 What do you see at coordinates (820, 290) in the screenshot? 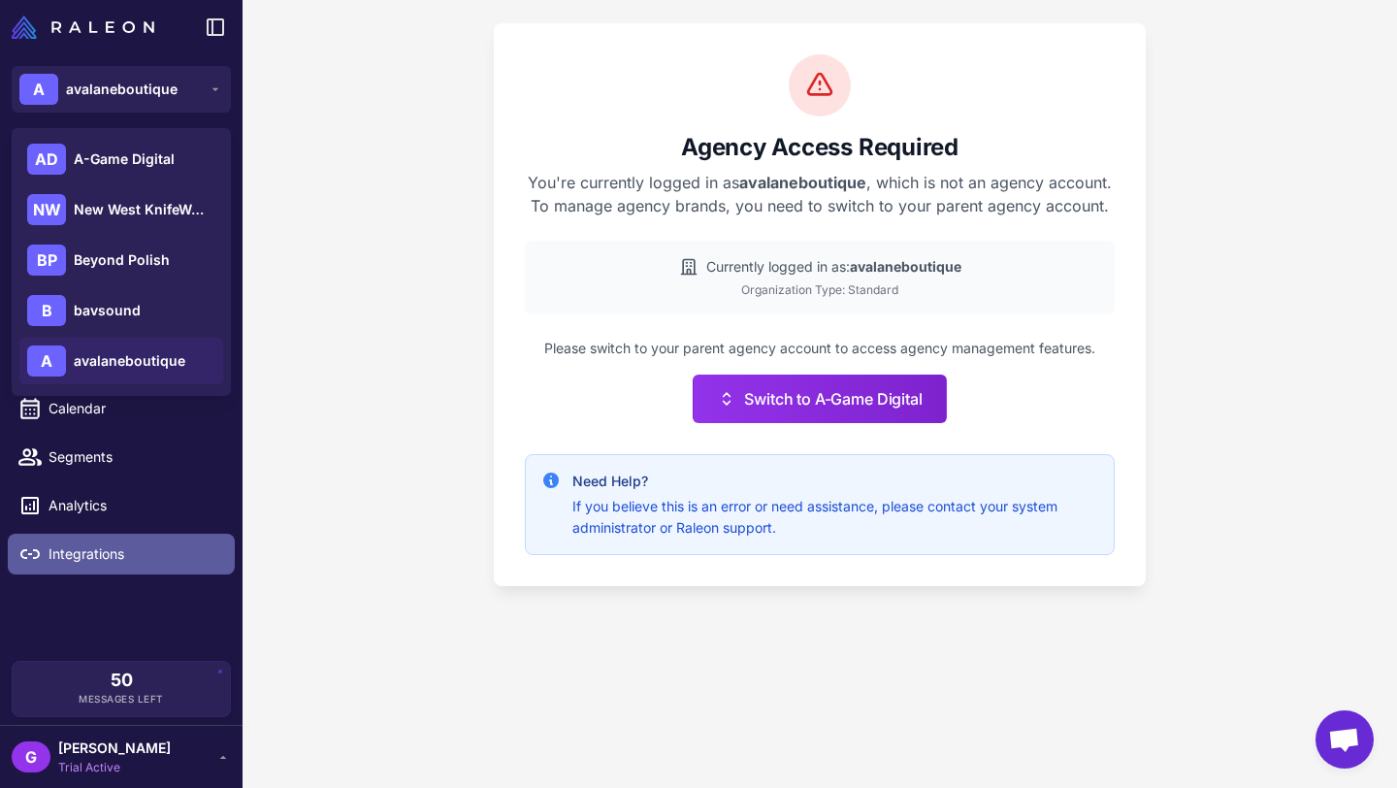
I see `div: Organization Type: Standard` at bounding box center [820, 290].